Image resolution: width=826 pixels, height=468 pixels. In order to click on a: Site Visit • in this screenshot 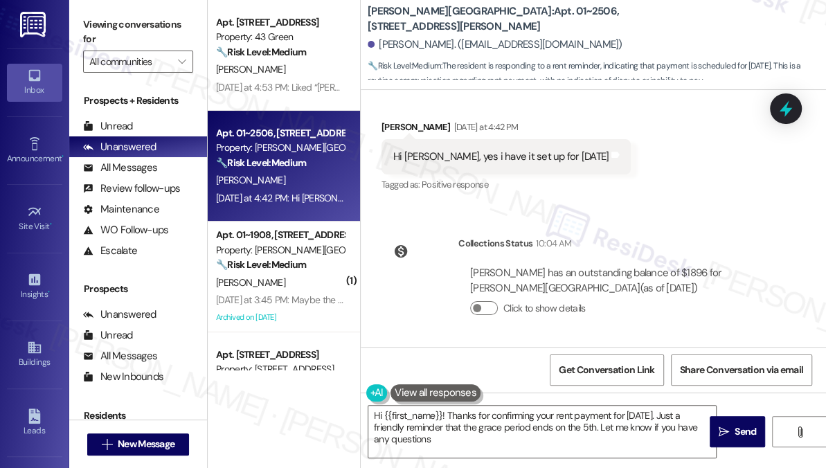, I will do `click(35, 219)`.